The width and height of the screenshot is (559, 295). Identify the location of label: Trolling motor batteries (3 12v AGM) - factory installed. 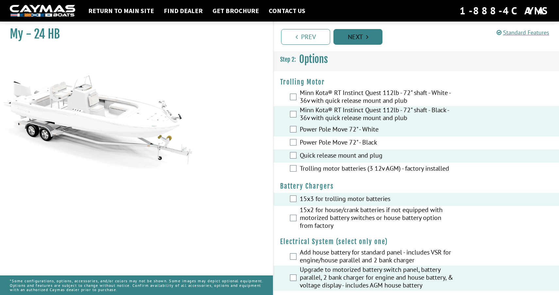
(377, 169).